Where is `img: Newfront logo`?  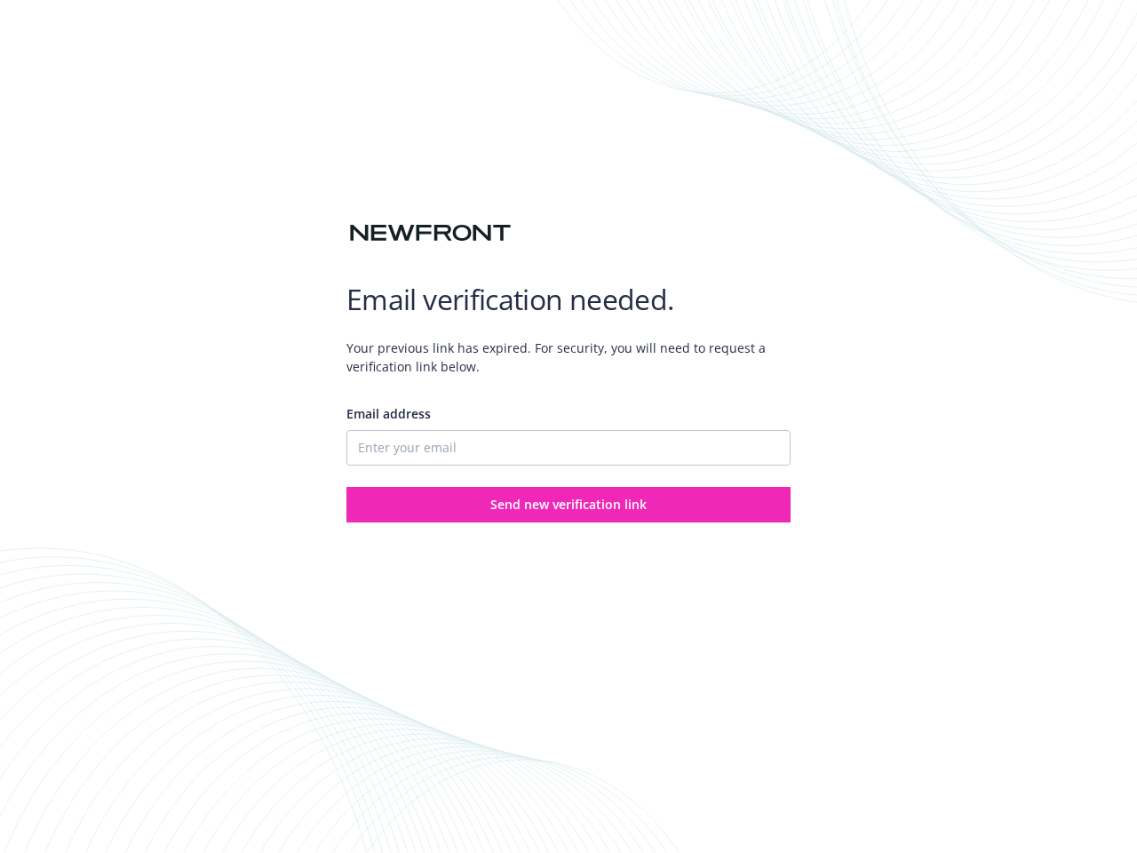
img: Newfront logo is located at coordinates (430, 233).